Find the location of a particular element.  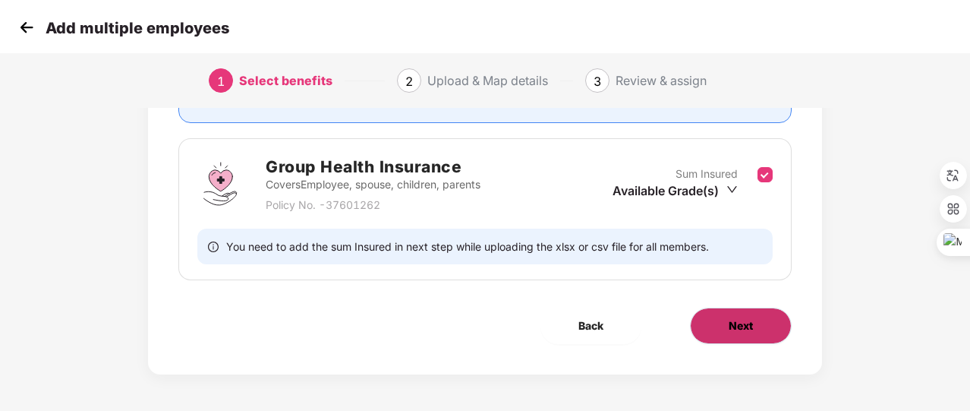

p: Add multiple employees is located at coordinates (137, 28).